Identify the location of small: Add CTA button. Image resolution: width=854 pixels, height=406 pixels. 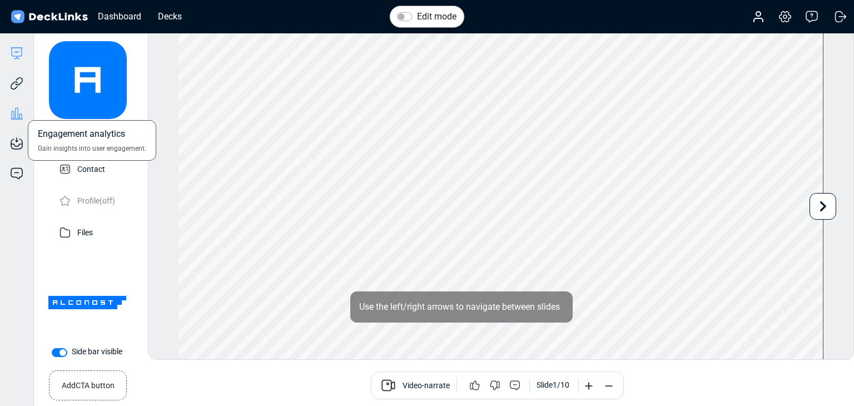
(88, 383).